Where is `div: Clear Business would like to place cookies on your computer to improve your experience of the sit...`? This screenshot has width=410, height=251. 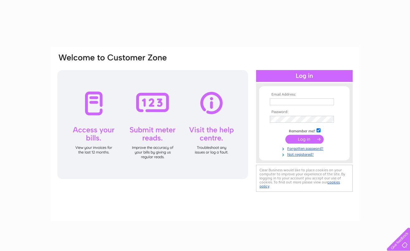 div: Clear Business would like to place cookies on your computer to improve your experience of the sit... is located at coordinates (304, 178).